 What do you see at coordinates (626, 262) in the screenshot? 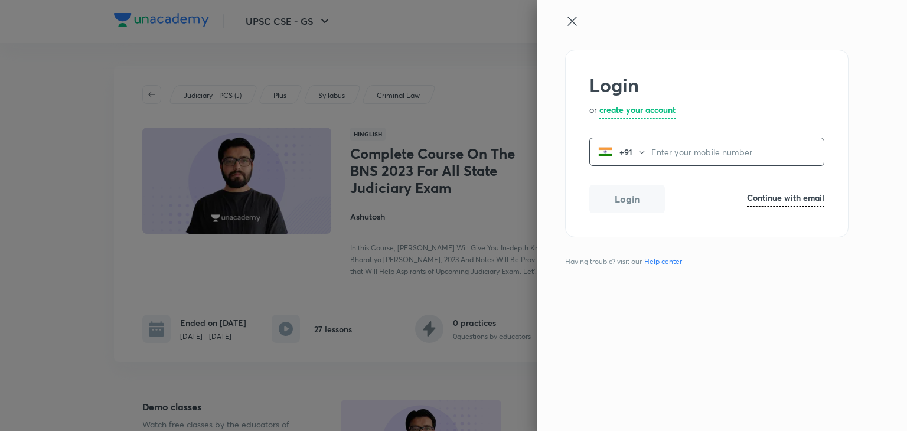
I see `span: Having trouble? visit our` at bounding box center [626, 262].